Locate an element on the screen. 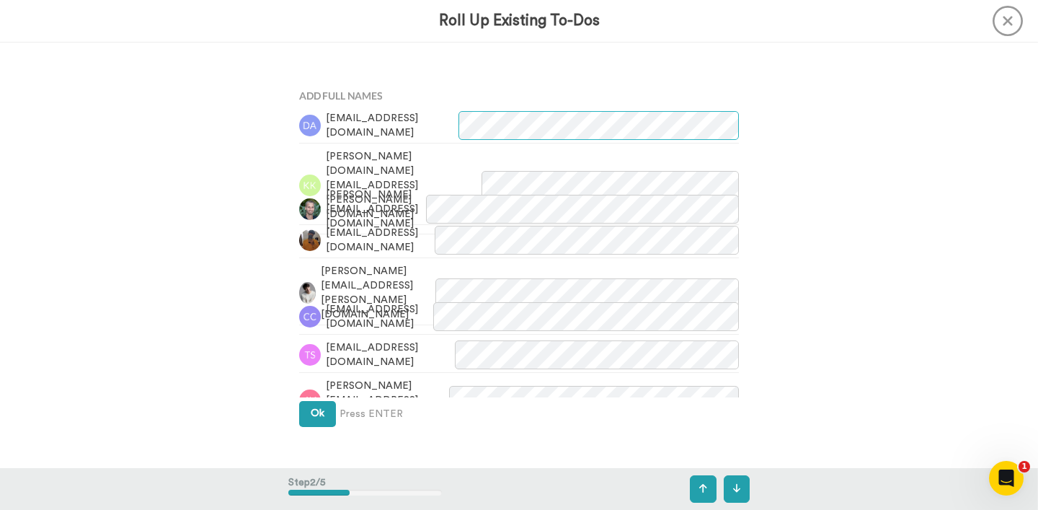 This screenshot has width=1038, height=510. img: da.png is located at coordinates (310, 125).